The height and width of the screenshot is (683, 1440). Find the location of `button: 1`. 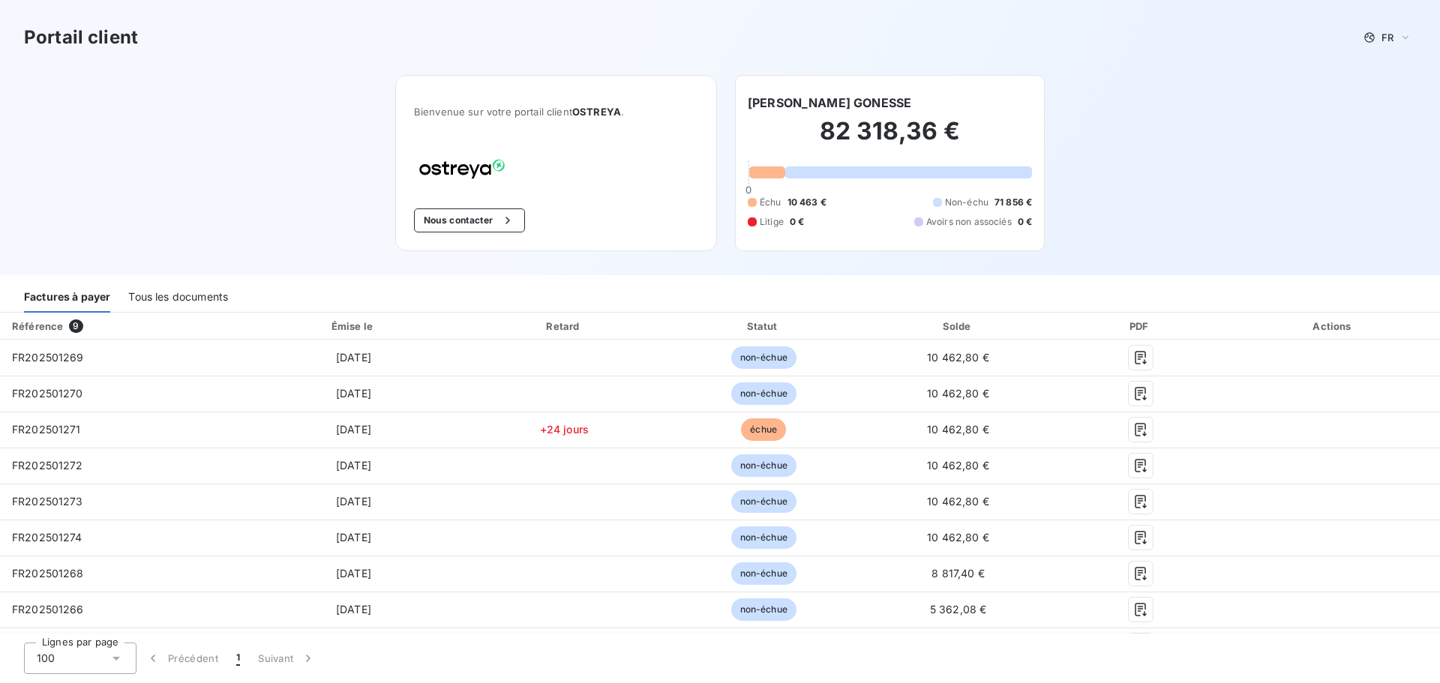

button: 1 is located at coordinates (238, 658).